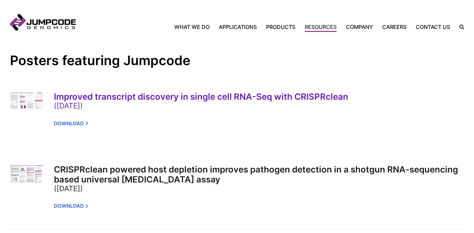 The height and width of the screenshot is (233, 474). What do you see at coordinates (460, 27) in the screenshot?
I see `label: Search the site.` at bounding box center [460, 27].